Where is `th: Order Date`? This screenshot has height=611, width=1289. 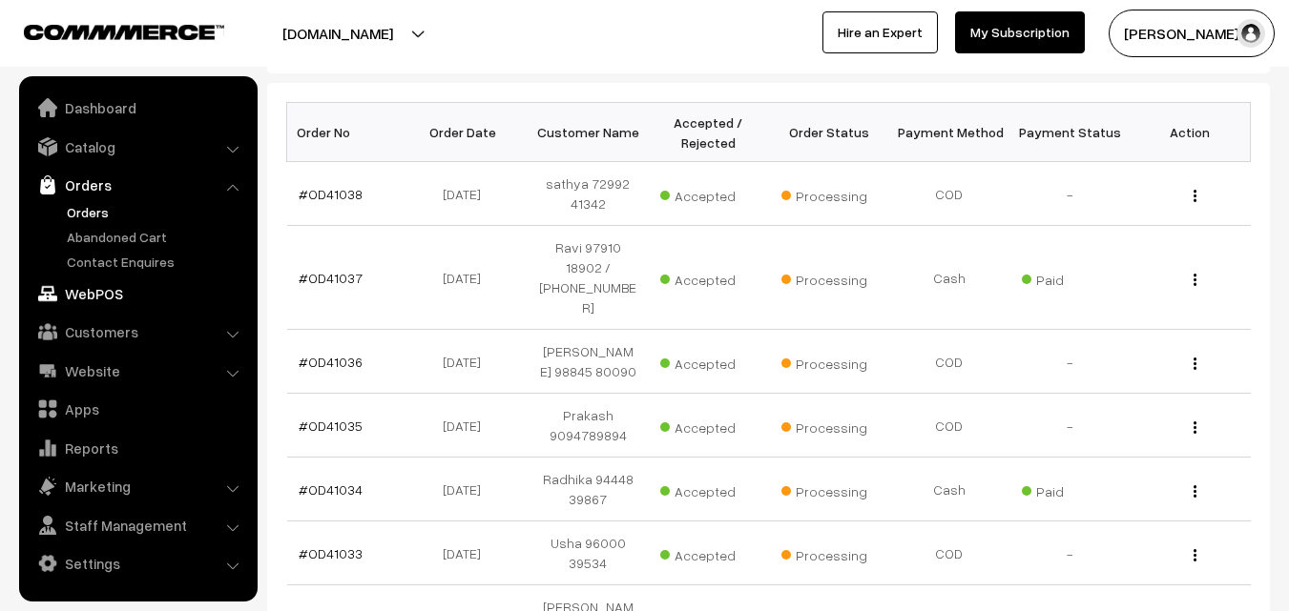 th: Order Date is located at coordinates (467, 133).